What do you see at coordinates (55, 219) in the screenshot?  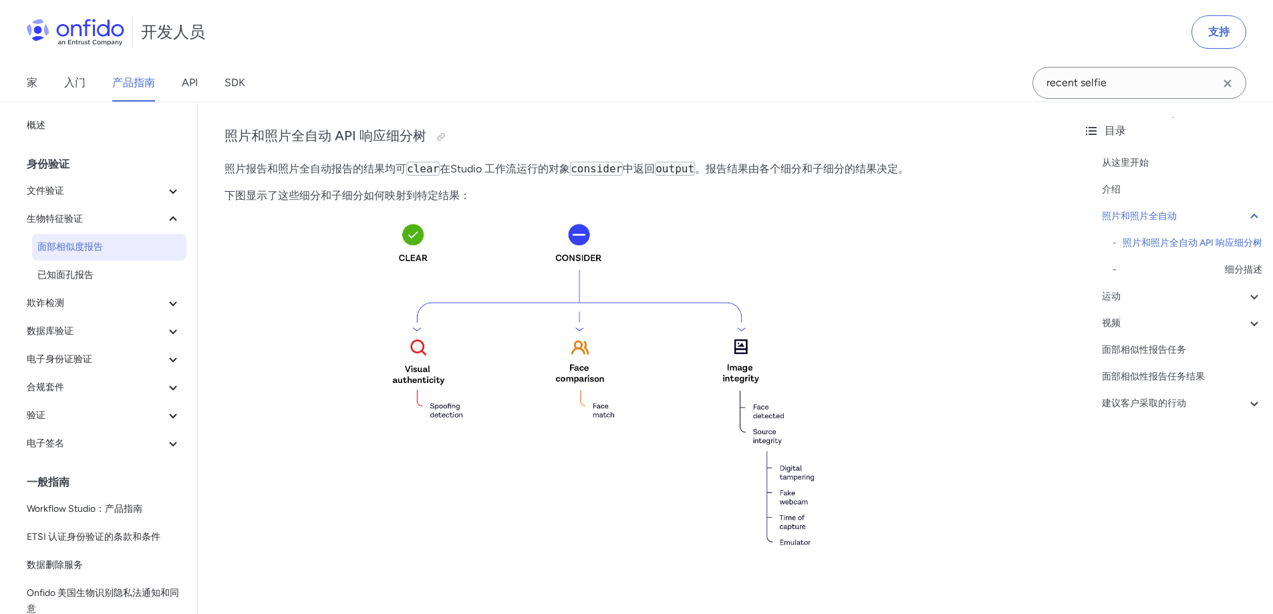 I see `font: 生物特征验证` at bounding box center [55, 219].